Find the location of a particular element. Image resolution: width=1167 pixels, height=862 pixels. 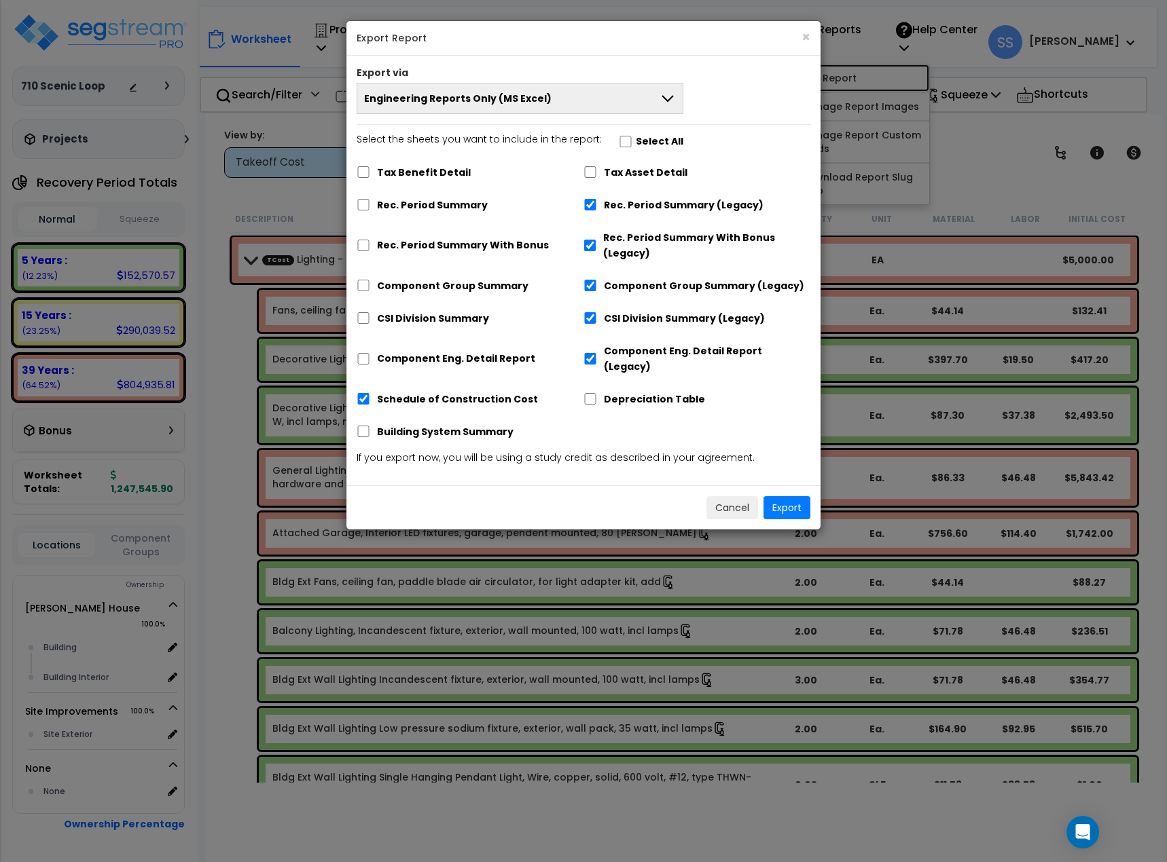

p: Select the sheets you want to include in the report: is located at coordinates (479, 140).